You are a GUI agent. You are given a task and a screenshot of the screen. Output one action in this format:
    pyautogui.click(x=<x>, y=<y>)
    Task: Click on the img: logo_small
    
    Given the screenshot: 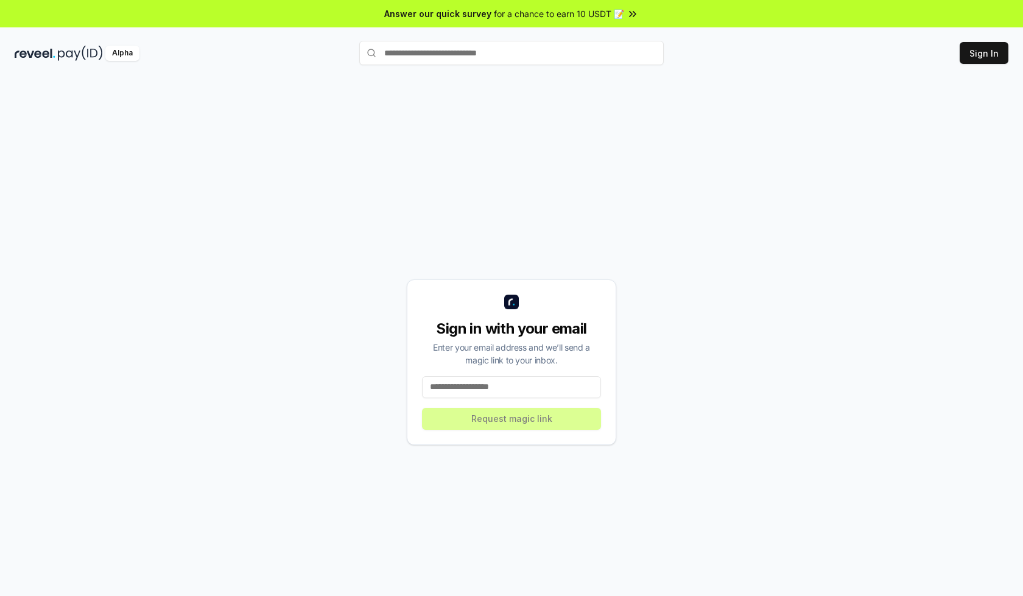 What is the action you would take?
    pyautogui.click(x=512, y=302)
    